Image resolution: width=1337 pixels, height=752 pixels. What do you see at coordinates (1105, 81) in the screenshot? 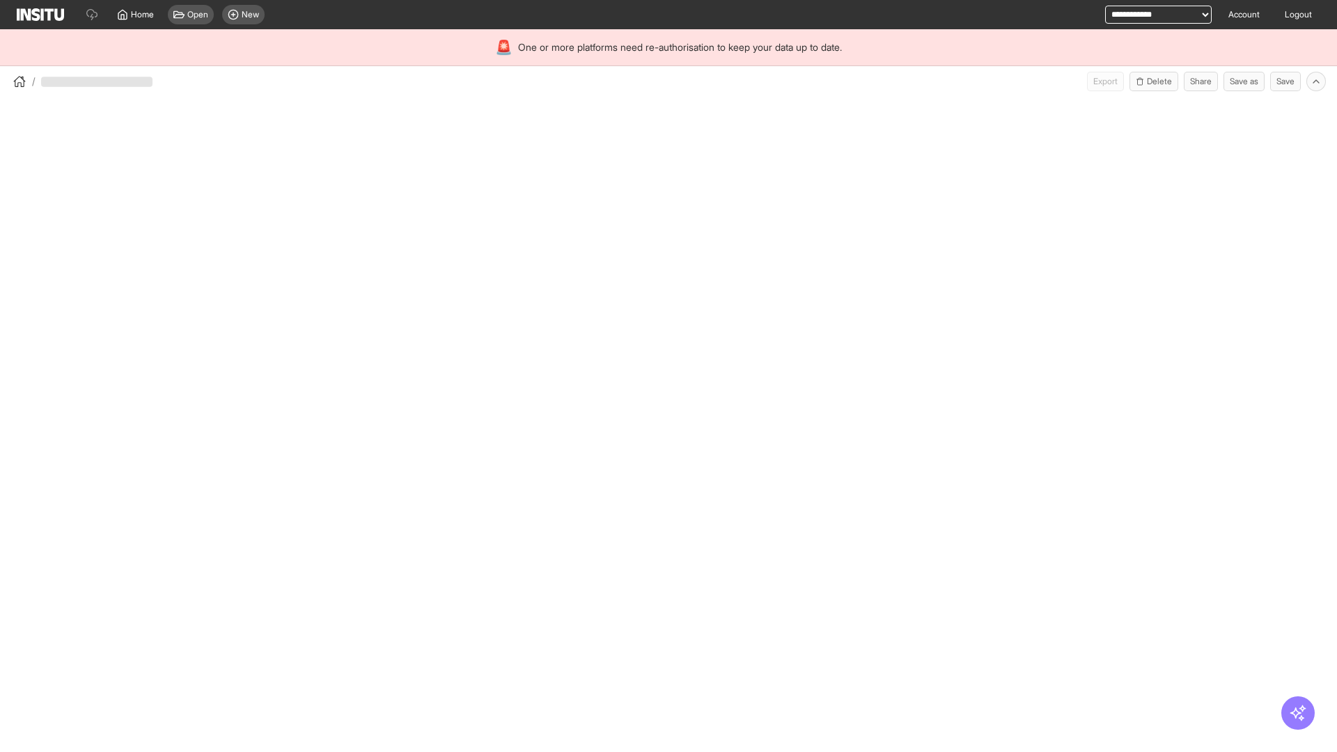
I see `span: Can currently only export from Insights reports.` at bounding box center [1105, 81].